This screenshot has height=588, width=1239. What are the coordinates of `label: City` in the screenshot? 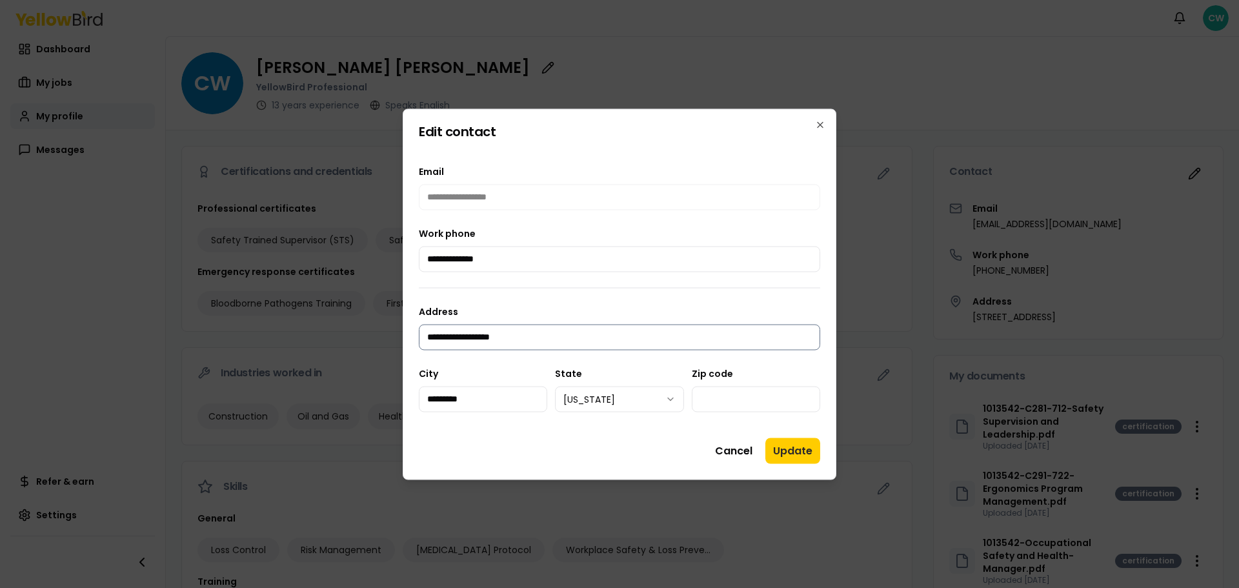 It's located at (428, 373).